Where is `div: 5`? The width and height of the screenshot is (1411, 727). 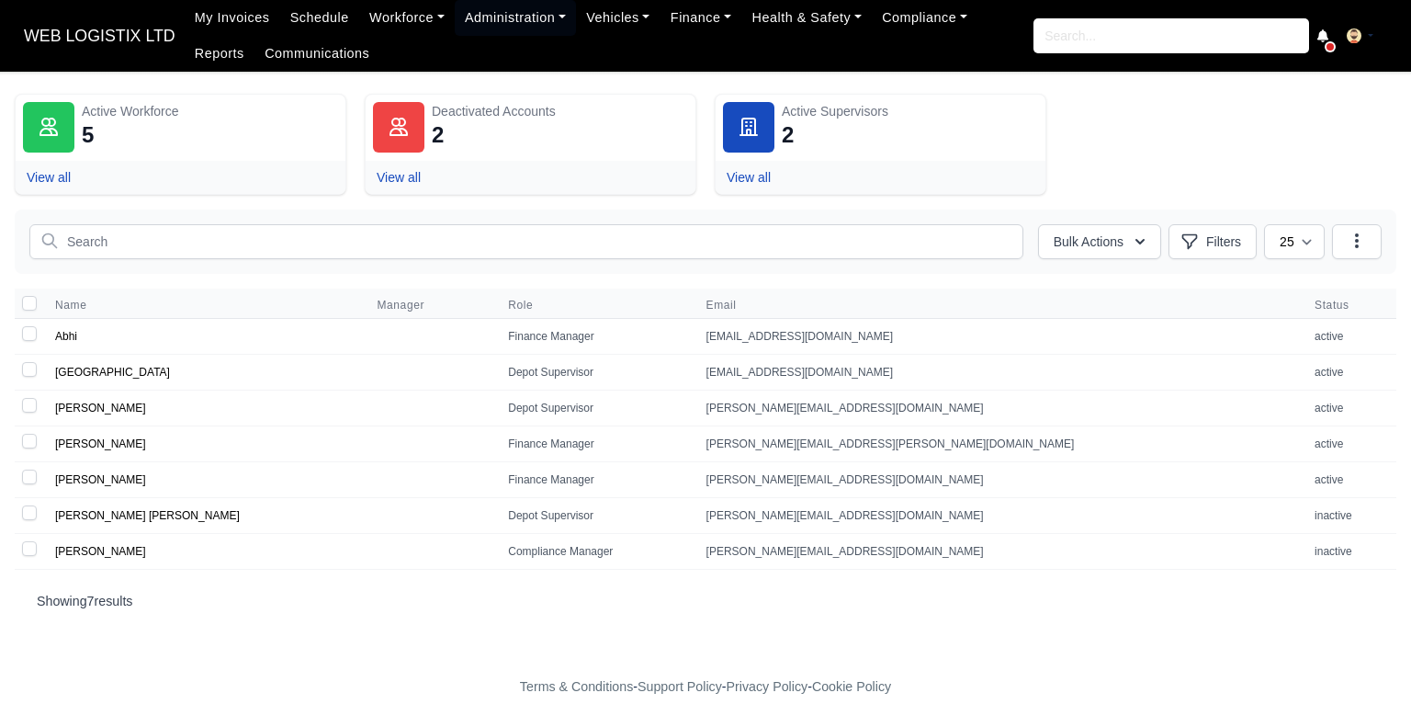
div: 5 is located at coordinates (87, 135).